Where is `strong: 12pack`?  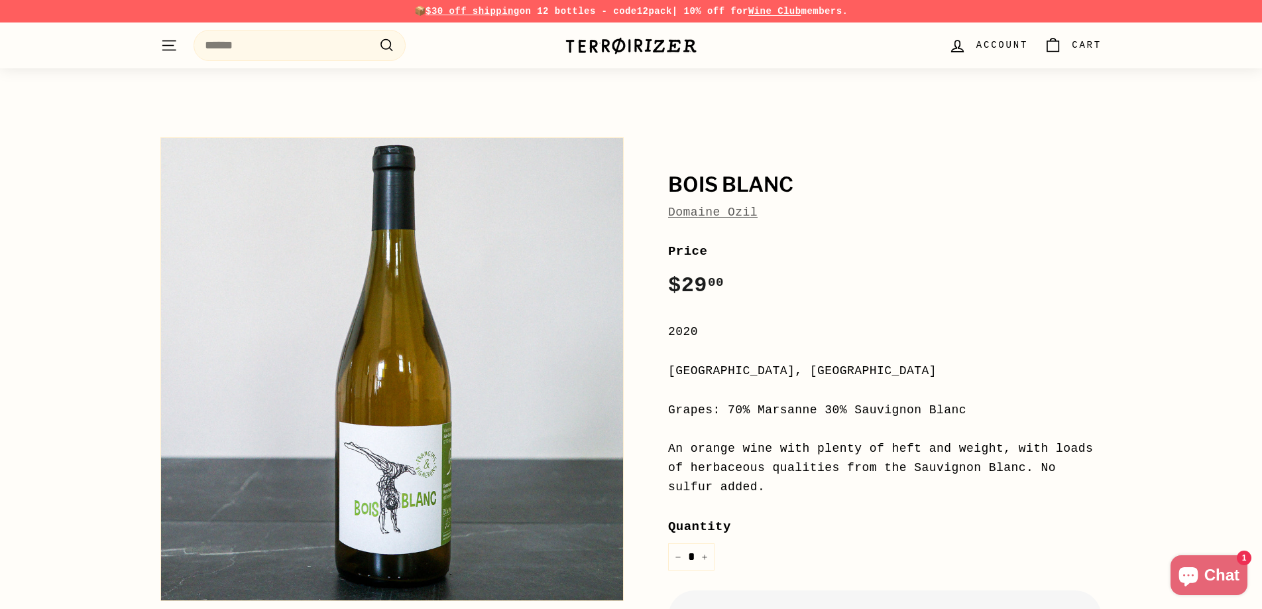
strong: 12pack is located at coordinates (654, 11).